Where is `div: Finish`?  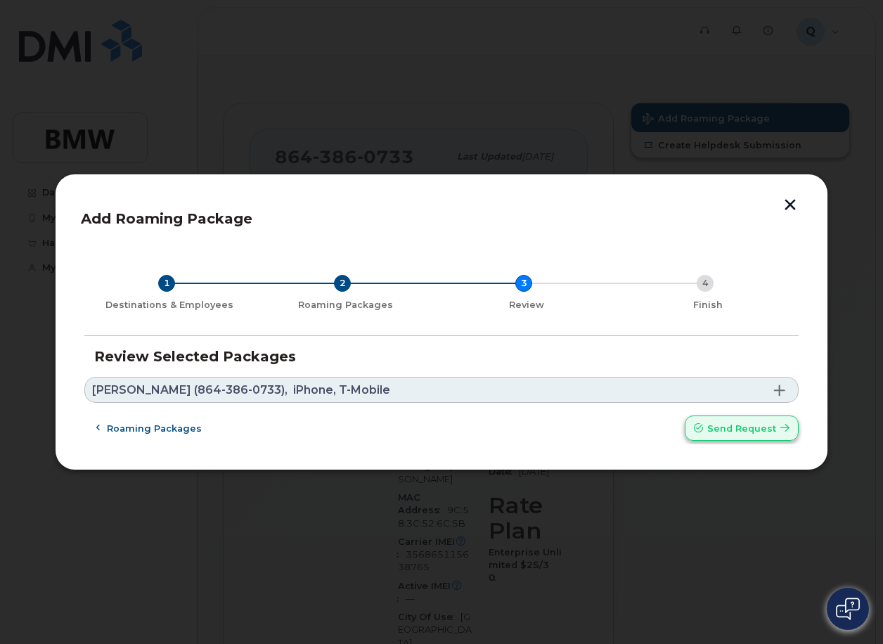 div: Finish is located at coordinates (708, 305).